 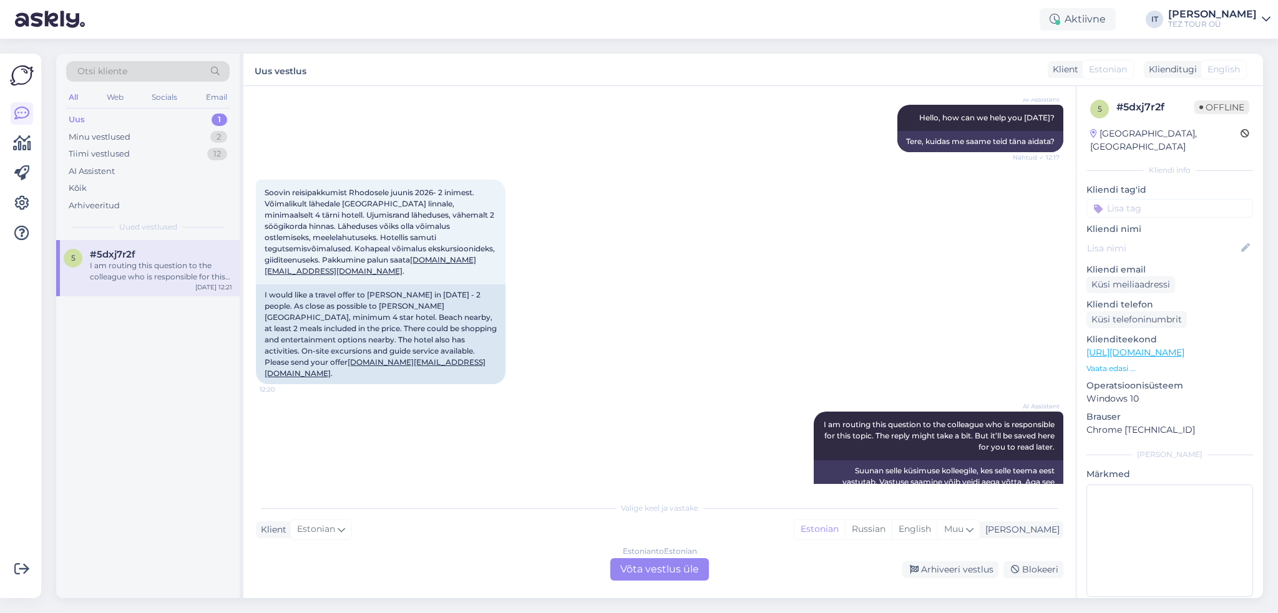 I want to click on div: Uus, so click(x=77, y=120).